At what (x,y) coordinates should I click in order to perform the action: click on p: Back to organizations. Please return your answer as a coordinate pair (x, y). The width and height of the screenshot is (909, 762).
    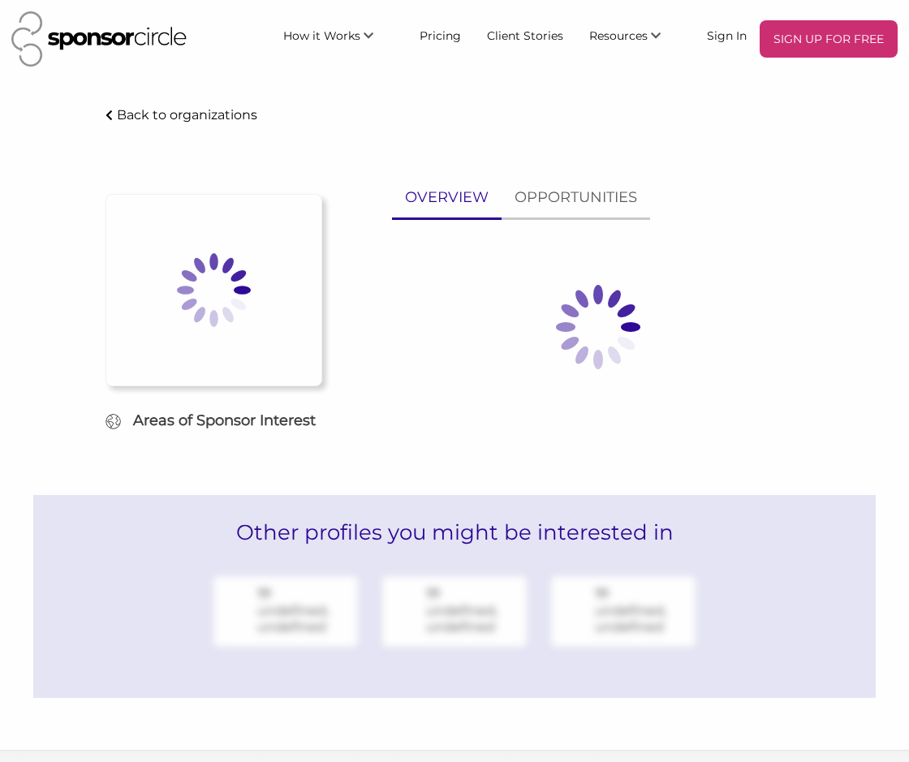
    Looking at the image, I should click on (187, 114).